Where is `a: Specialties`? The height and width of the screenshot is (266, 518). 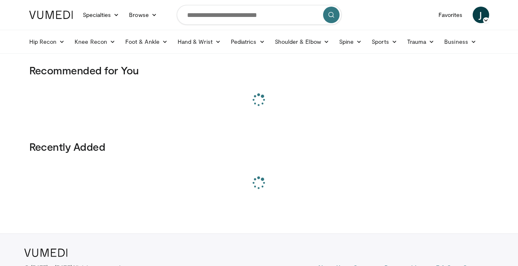 a: Specialties is located at coordinates (101, 15).